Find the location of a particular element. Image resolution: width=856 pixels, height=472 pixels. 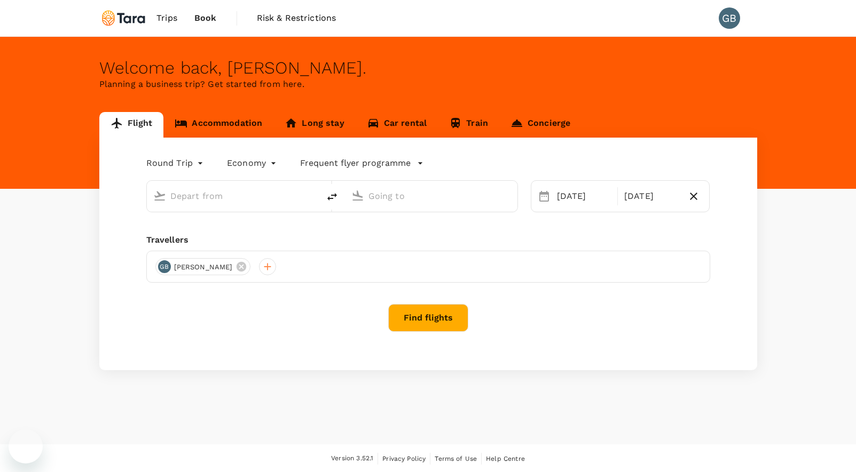

span: Version 3.52.1 is located at coordinates (352, 459).